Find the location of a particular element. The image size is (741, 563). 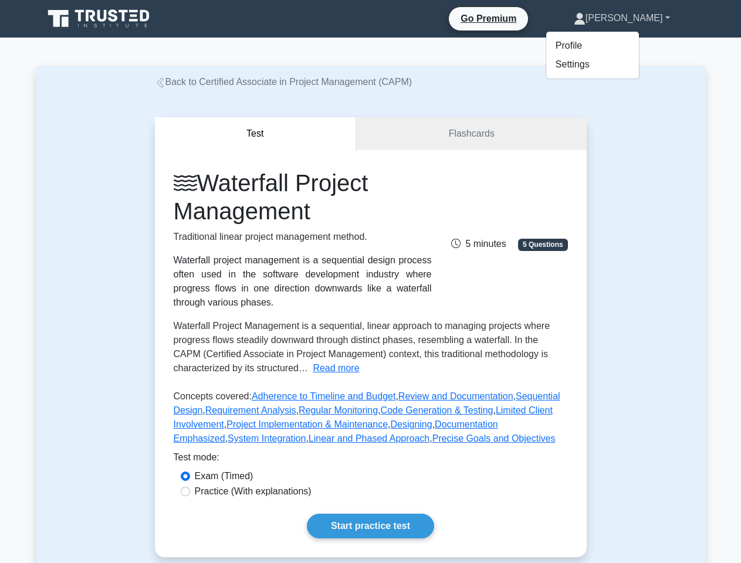

a: Designing is located at coordinates (411, 424).